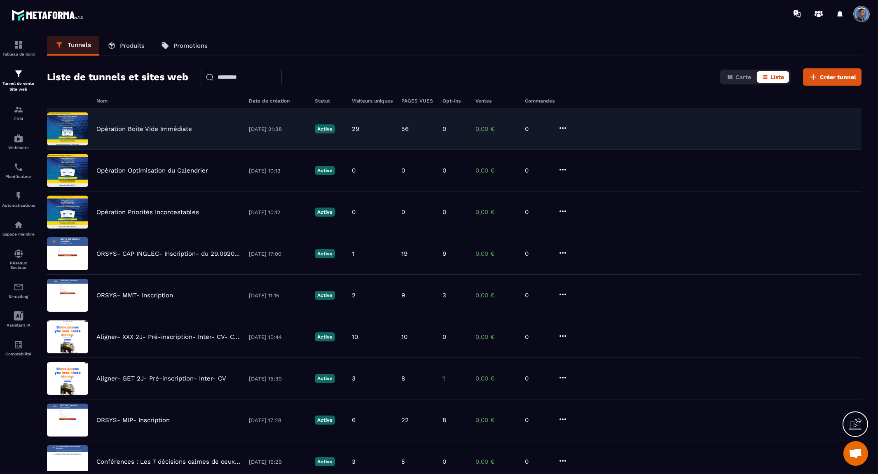  I want to click on img: email, so click(19, 287).